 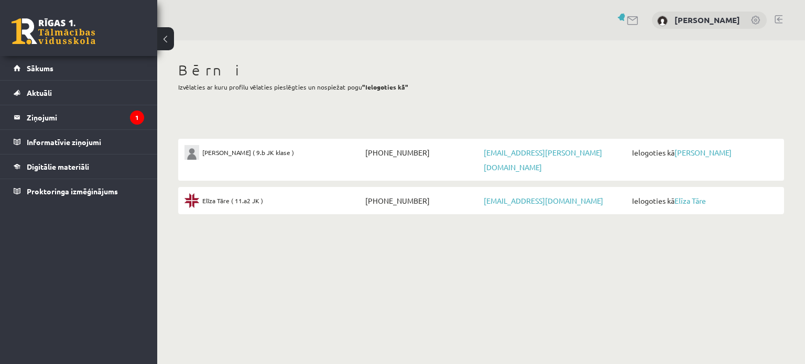 I want to click on span: Elīza Tāre ( 11.a2 JK ), so click(x=233, y=201).